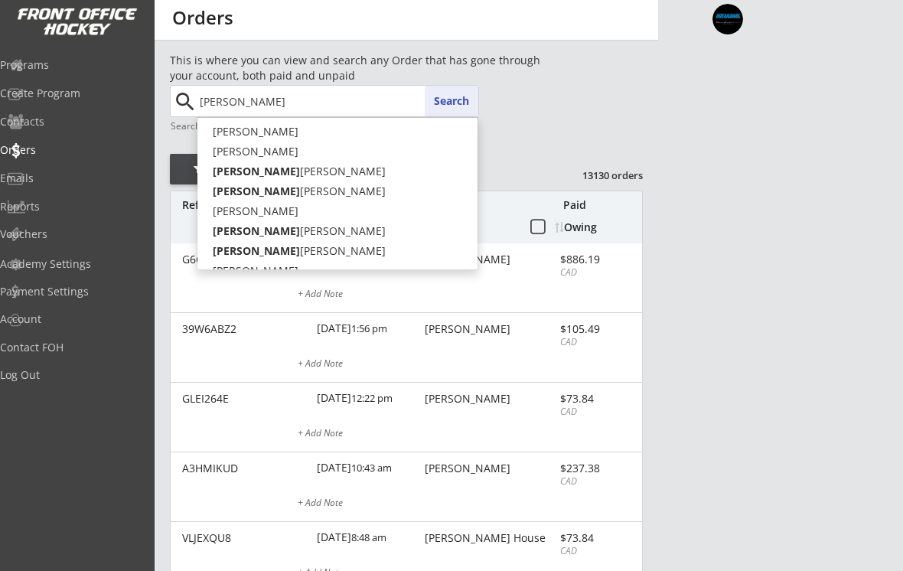 The width and height of the screenshot is (903, 571). Describe the element at coordinates (245, 538) in the screenshot. I see `div: VLJEXQU8` at that location.